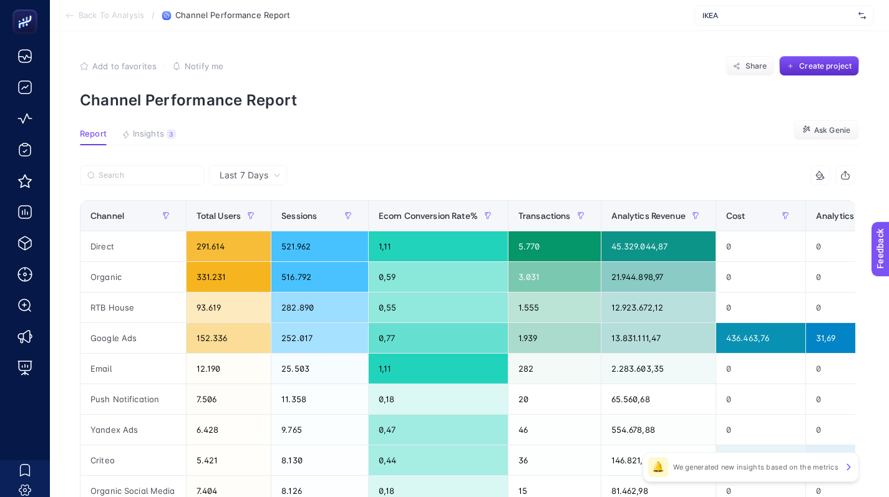 The width and height of the screenshot is (889, 497). I want to click on span: Total Users, so click(219, 216).